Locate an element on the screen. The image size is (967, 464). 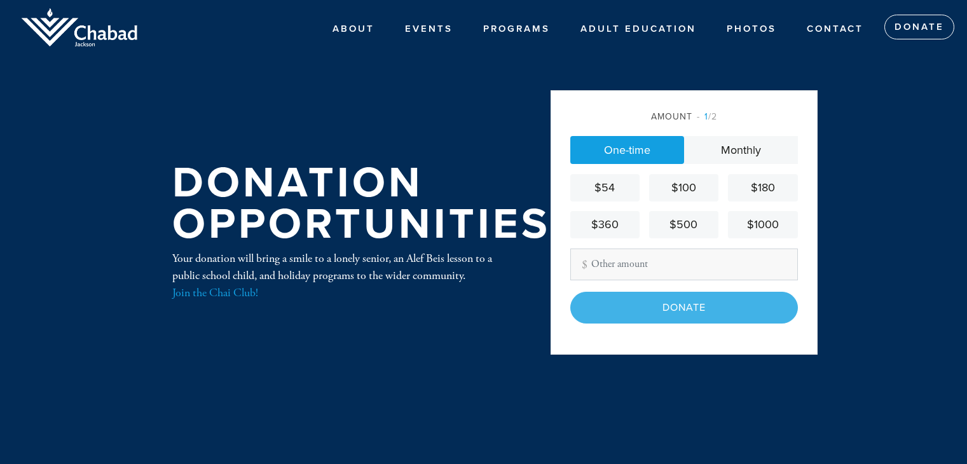
img: Jackson%20Logo_0.png is located at coordinates (79, 27).